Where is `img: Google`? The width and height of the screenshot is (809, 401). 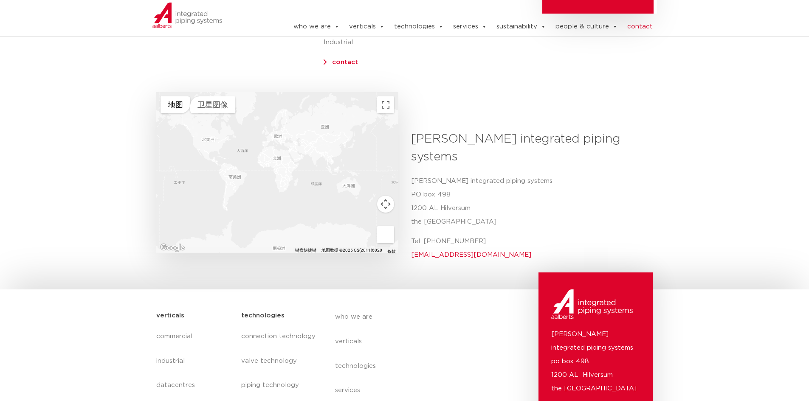 img: Google is located at coordinates (172, 248).